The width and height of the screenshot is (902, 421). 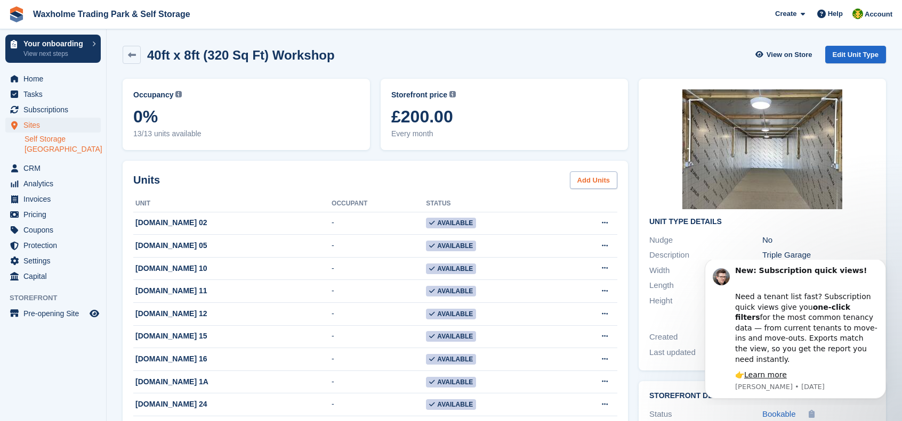 I want to click on span: Protection, so click(x=55, y=246).